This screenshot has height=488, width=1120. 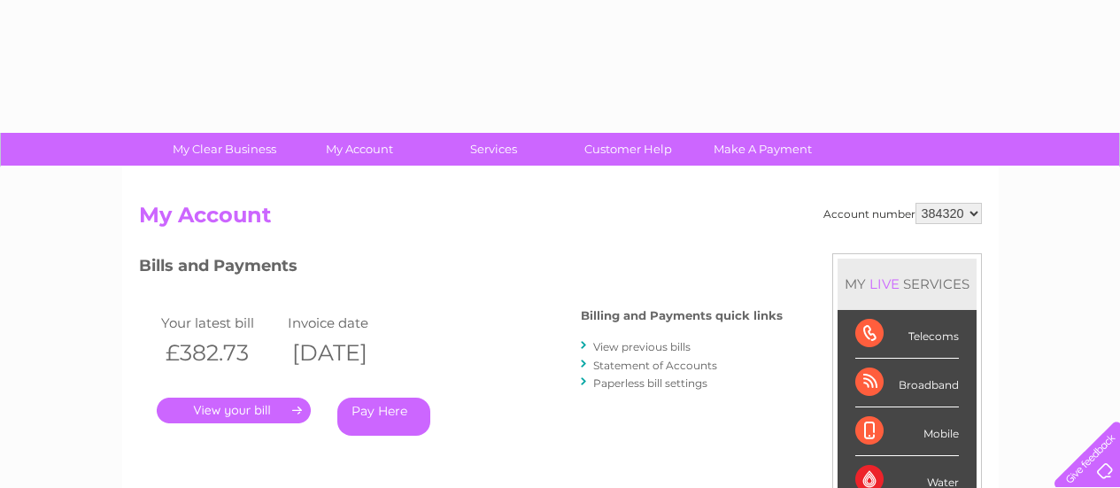 I want to click on a: My Account, so click(x=359, y=149).